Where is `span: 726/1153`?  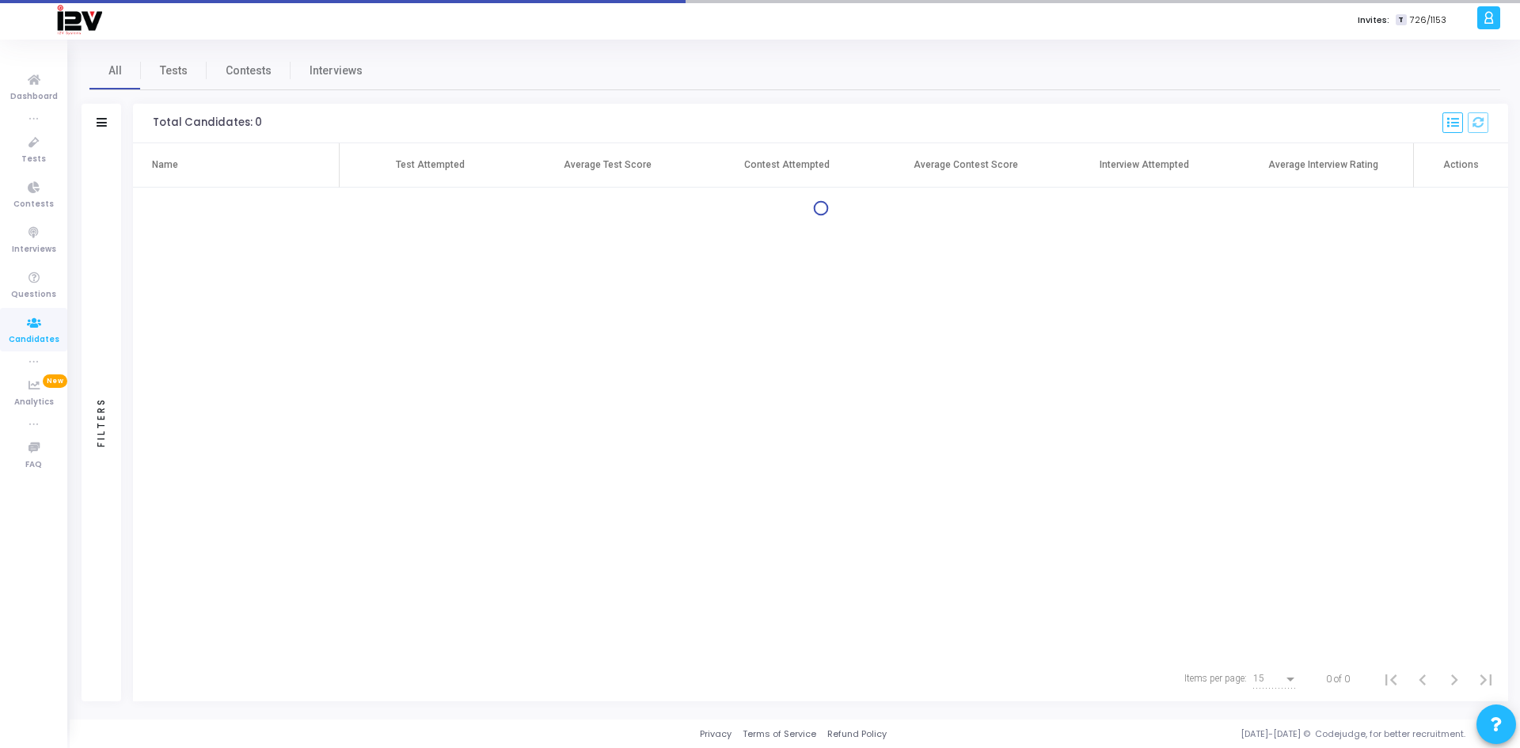 span: 726/1153 is located at coordinates (1428, 20).